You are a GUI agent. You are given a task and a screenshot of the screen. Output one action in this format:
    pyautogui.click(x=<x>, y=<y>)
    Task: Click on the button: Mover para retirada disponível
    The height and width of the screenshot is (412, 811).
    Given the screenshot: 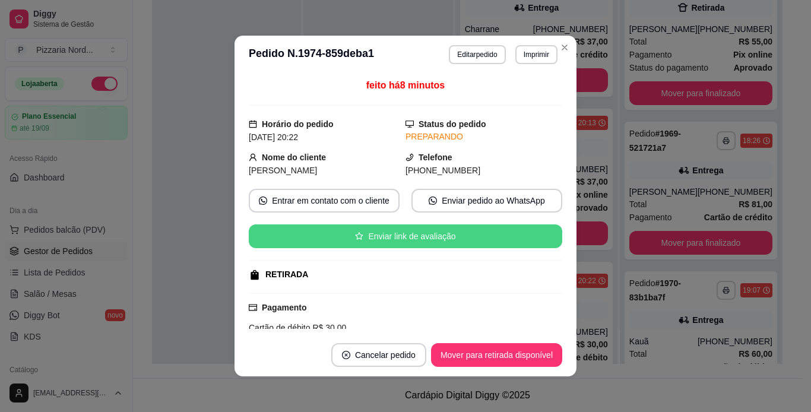 What is the action you would take?
    pyautogui.click(x=496, y=355)
    